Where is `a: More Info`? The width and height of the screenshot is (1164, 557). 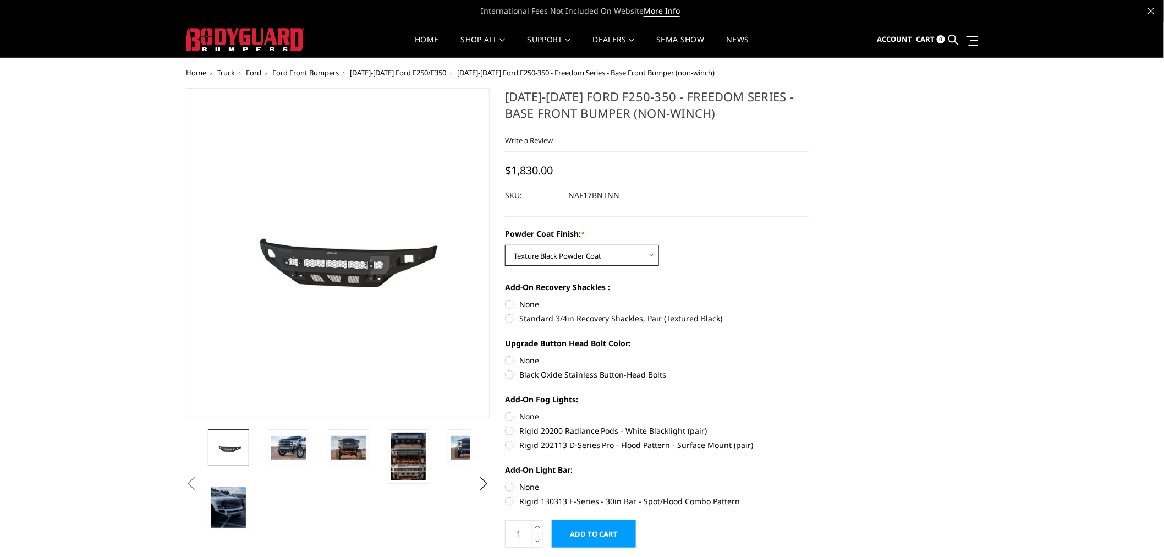
a: More Info is located at coordinates (662, 11).